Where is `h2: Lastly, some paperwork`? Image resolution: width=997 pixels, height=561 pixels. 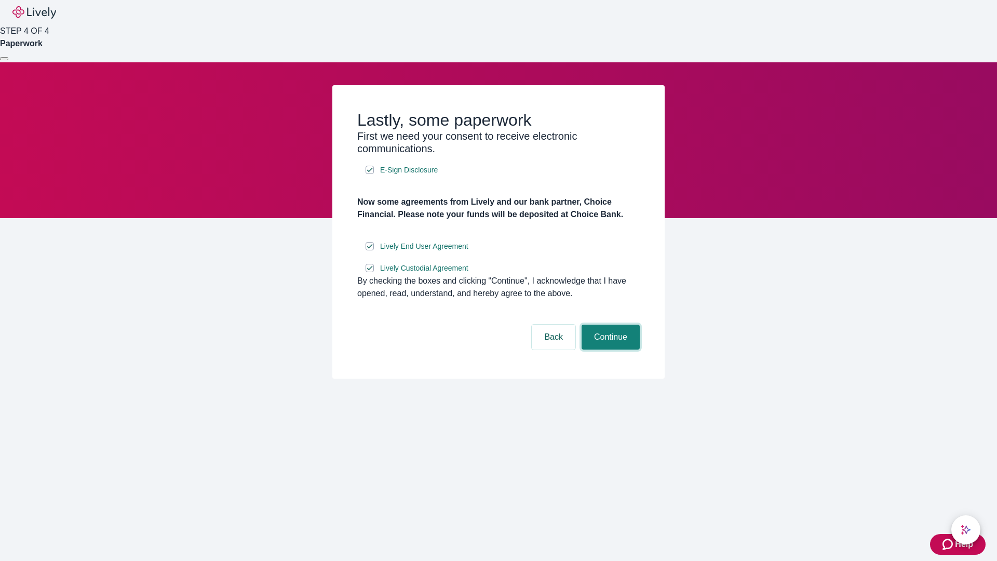
h2: Lastly, some paperwork is located at coordinates (499, 120).